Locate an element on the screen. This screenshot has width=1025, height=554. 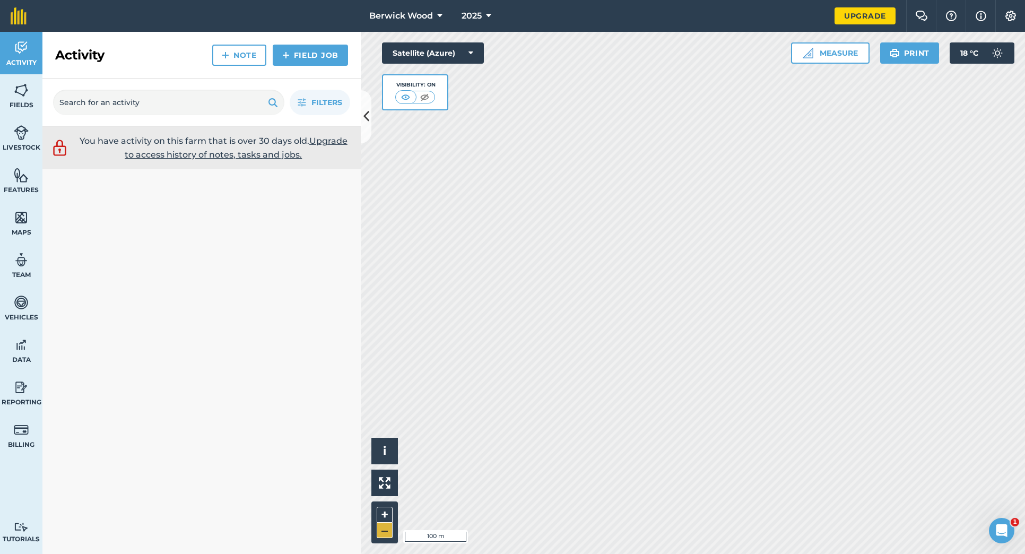
p: You have activity on this farm that is over 30 days old. is located at coordinates (213, 147).